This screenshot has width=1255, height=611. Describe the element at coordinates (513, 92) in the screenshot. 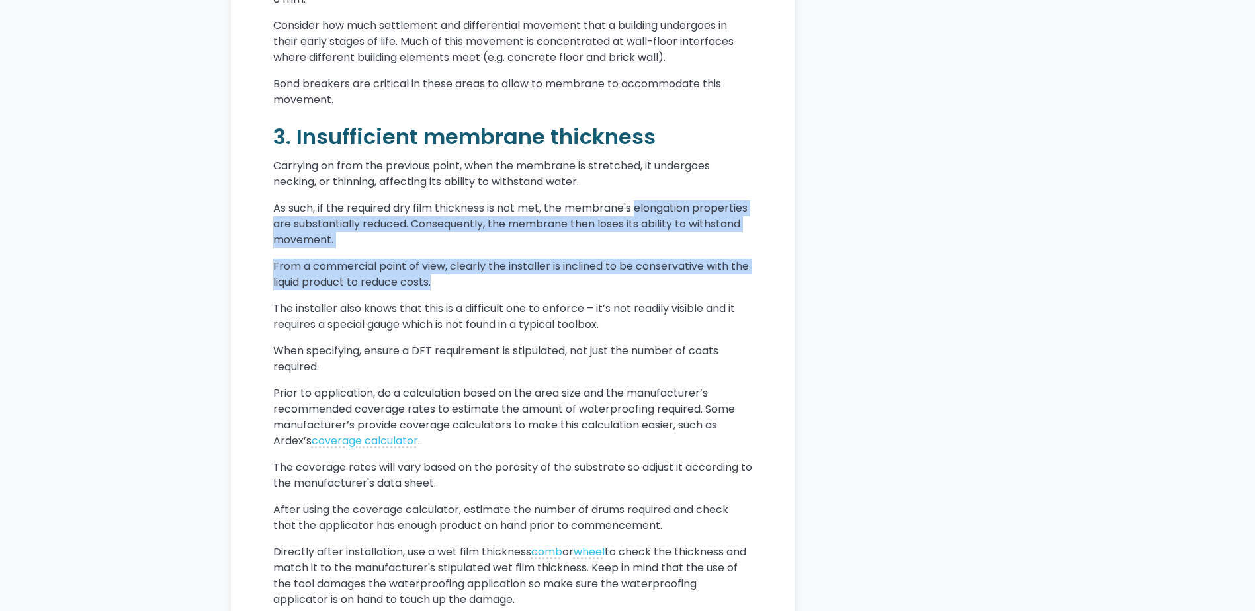

I see `p: Bond breakers are critical in these areas to allow to membrane to accommodate this movement.` at that location.